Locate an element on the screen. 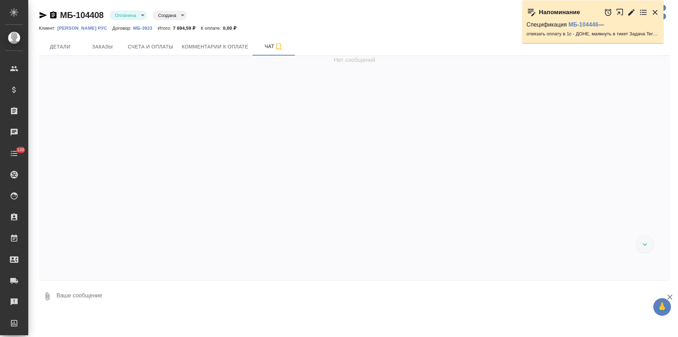 The height and width of the screenshot is (337, 678). span: Комментарии к оплате is located at coordinates (215, 47).